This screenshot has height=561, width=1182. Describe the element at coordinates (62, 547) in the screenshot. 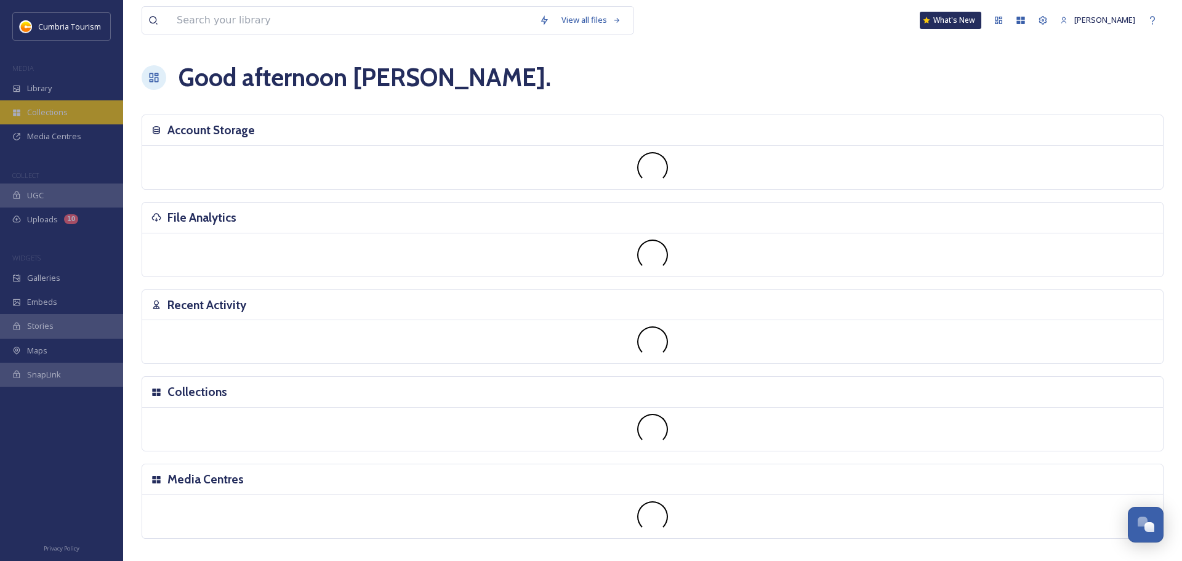

I see `a: Privacy Policy` at that location.